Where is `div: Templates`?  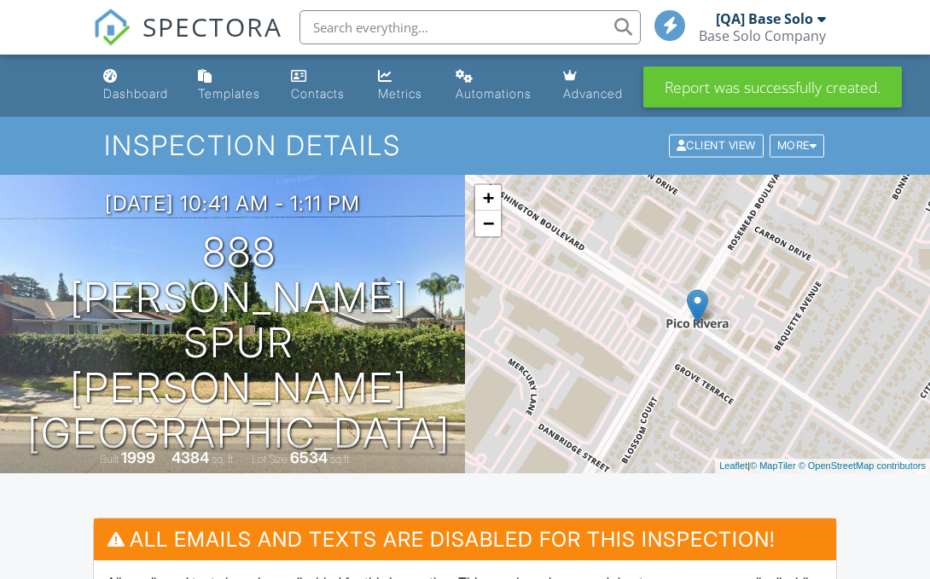
div: Templates is located at coordinates (229, 93).